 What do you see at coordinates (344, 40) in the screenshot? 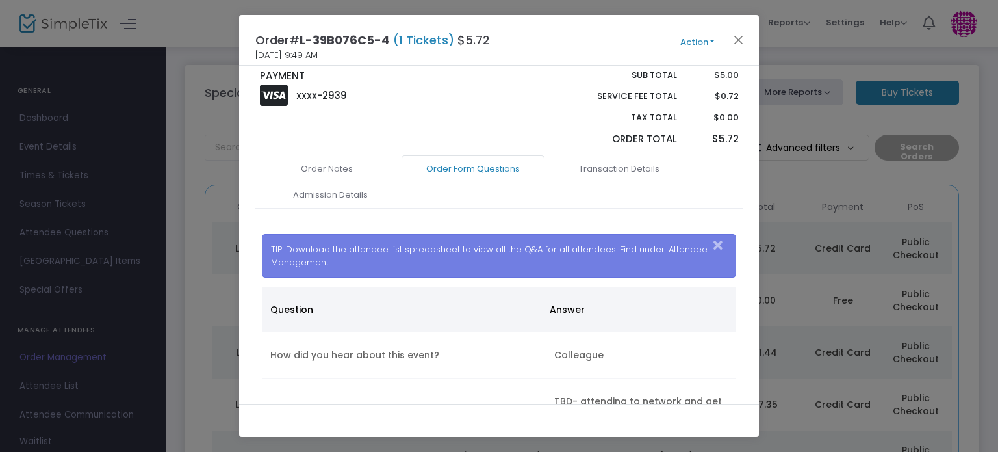
I see `span: L-39B076C5-4` at bounding box center [344, 40].